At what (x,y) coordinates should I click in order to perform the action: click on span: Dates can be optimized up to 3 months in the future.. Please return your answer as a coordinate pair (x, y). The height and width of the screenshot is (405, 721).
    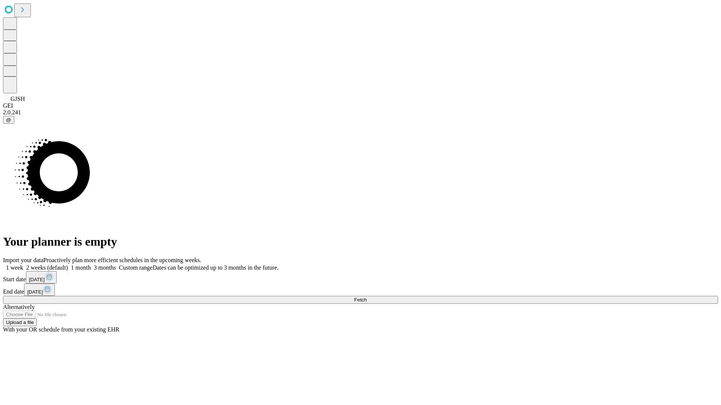
    Looking at the image, I should click on (215, 268).